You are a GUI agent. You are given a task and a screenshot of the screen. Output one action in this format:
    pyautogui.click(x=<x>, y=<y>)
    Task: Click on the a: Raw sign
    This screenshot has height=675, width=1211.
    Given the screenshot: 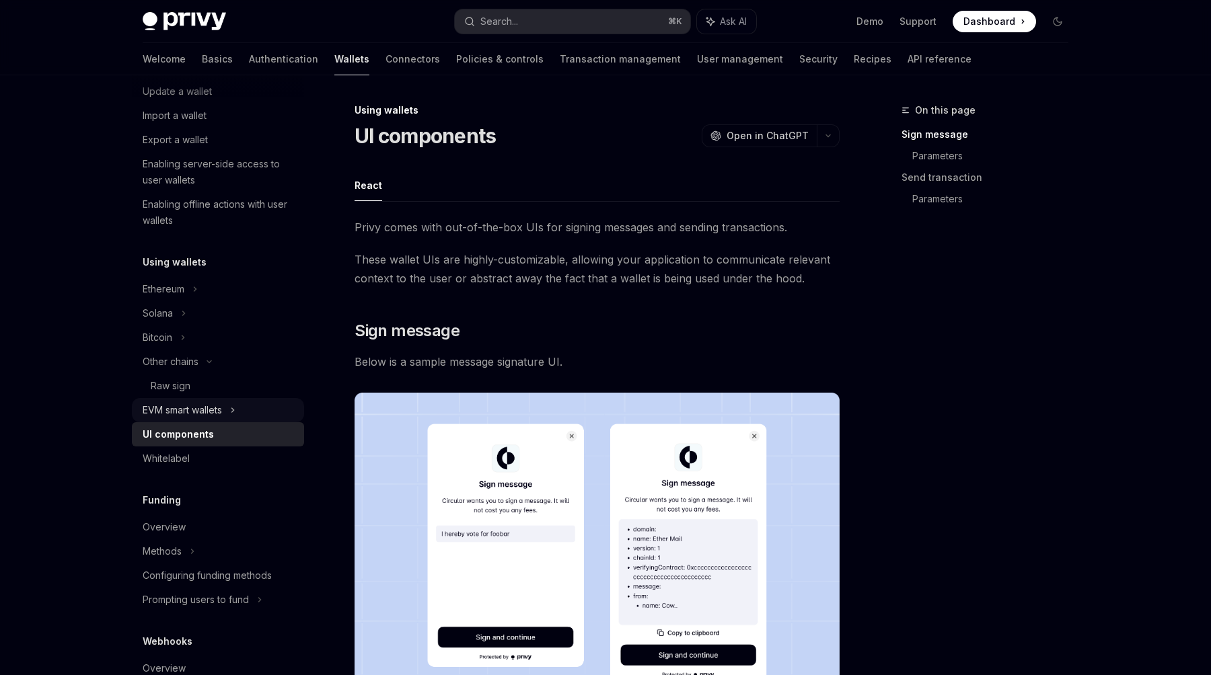 What is the action you would take?
    pyautogui.click(x=218, y=386)
    